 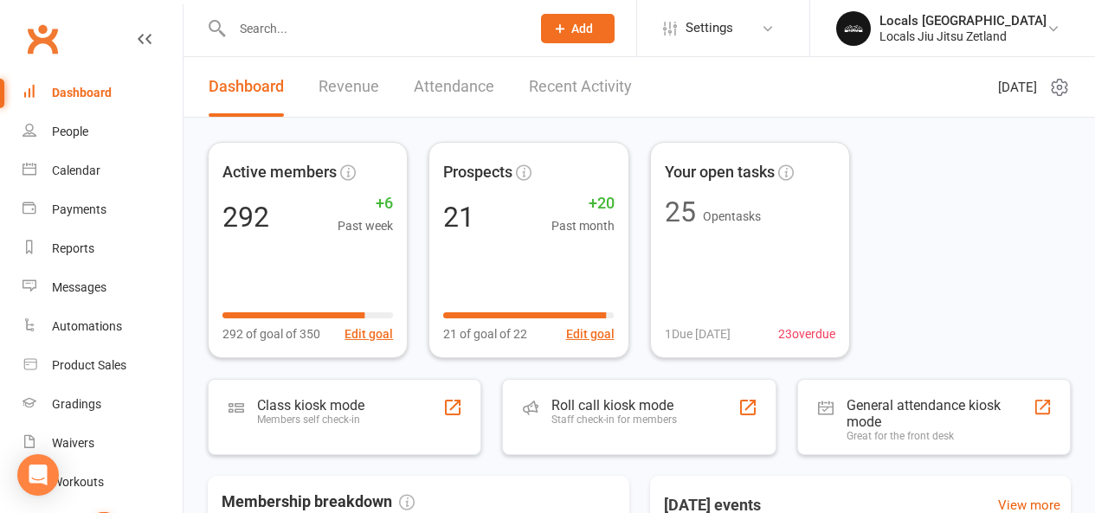 I want to click on a: Clubworx, so click(x=42, y=39).